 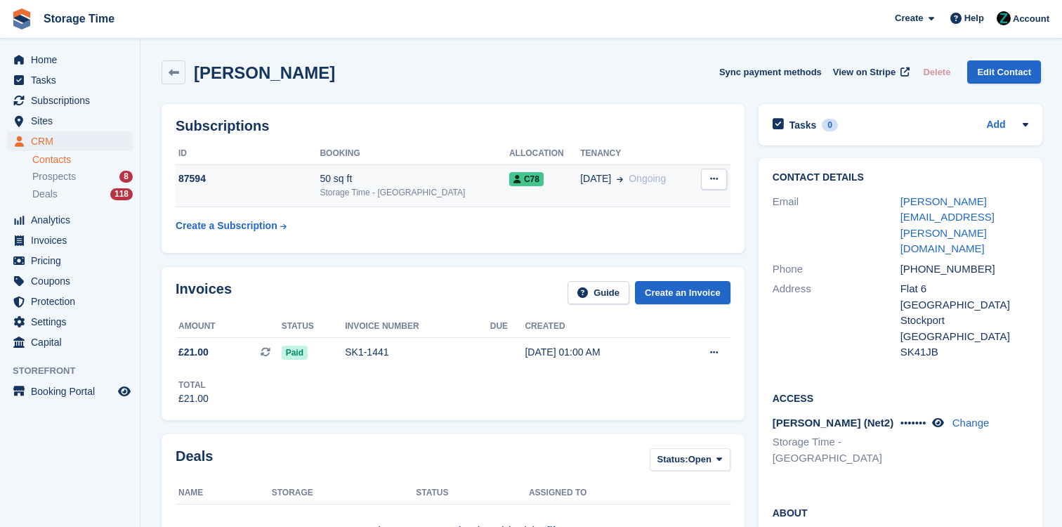 I want to click on a: Deals 118, so click(x=82, y=194).